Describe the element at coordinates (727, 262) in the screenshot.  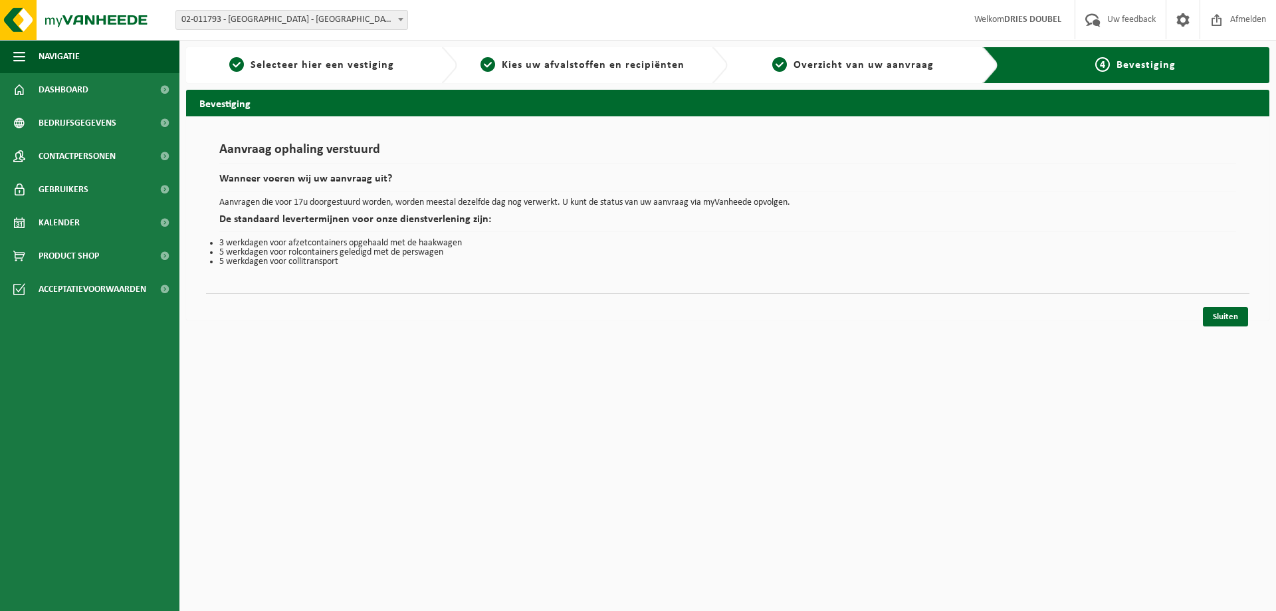
I see `li: 5 werkdagen voor collitransport` at that location.